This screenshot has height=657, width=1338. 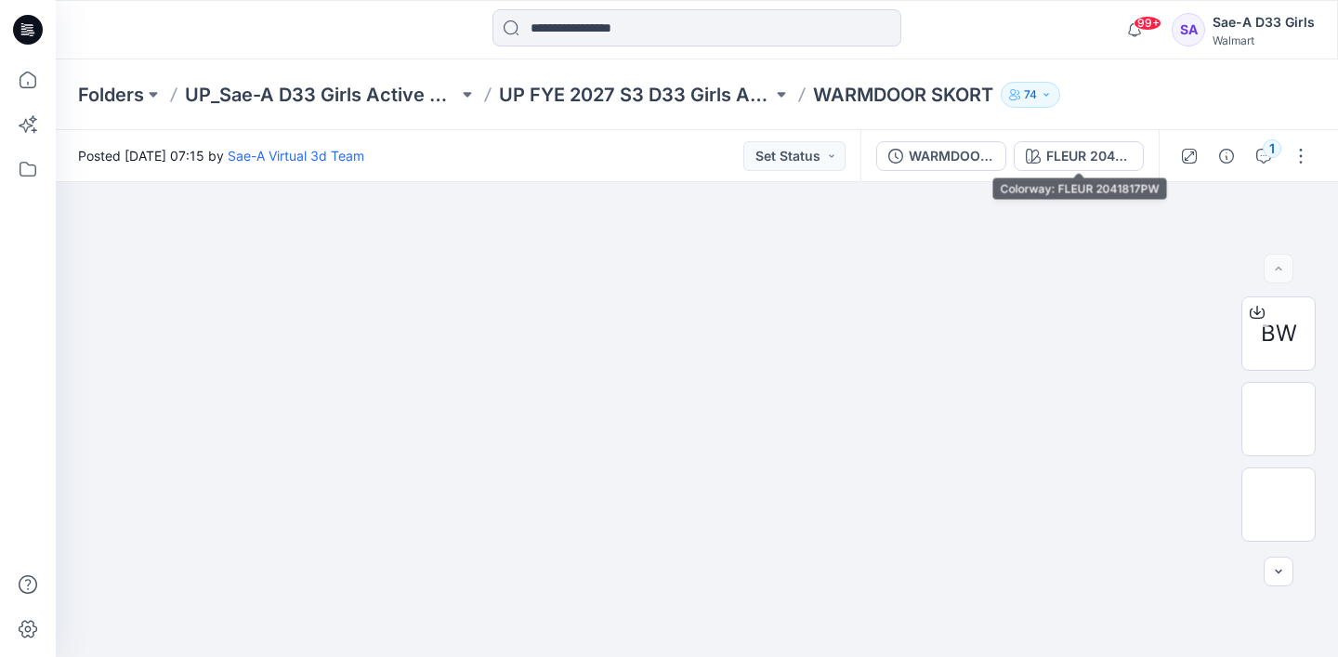 What do you see at coordinates (1279, 334) in the screenshot?
I see `span: BW` at bounding box center [1279, 334].